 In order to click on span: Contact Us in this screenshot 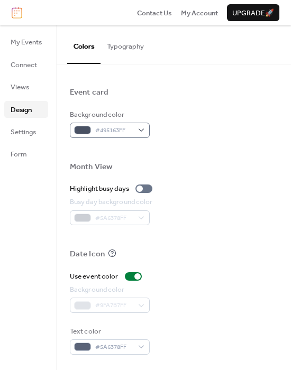, I will do `click(154, 13)`.